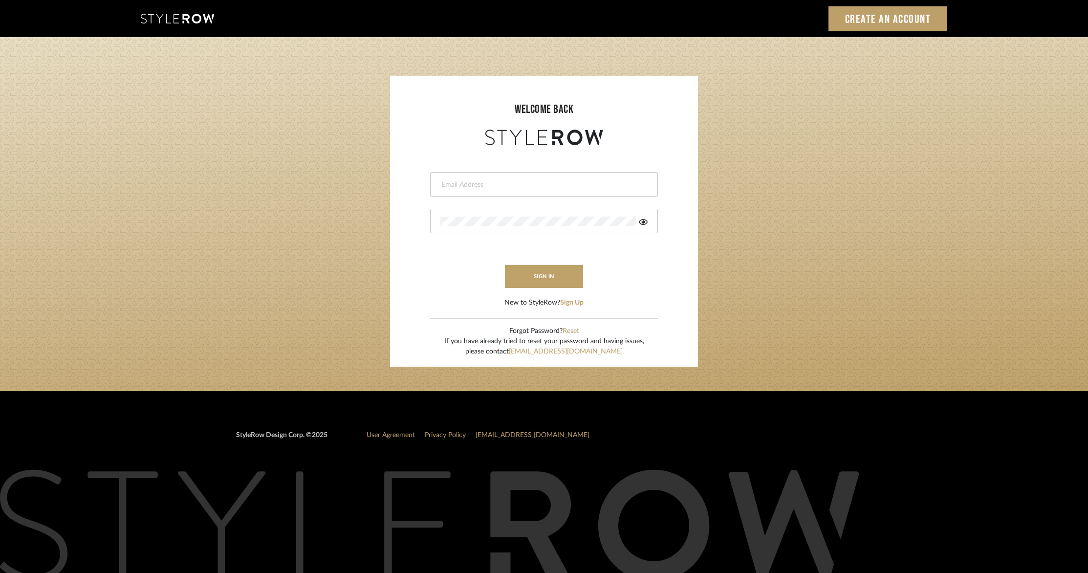  I want to click on div: Forgot Password?, so click(544, 331).